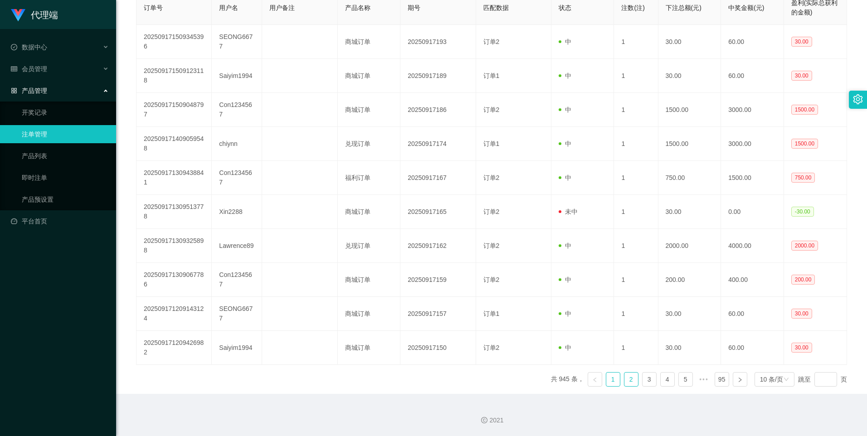 The height and width of the screenshot is (436, 867). I want to click on span: 750.00, so click(803, 178).